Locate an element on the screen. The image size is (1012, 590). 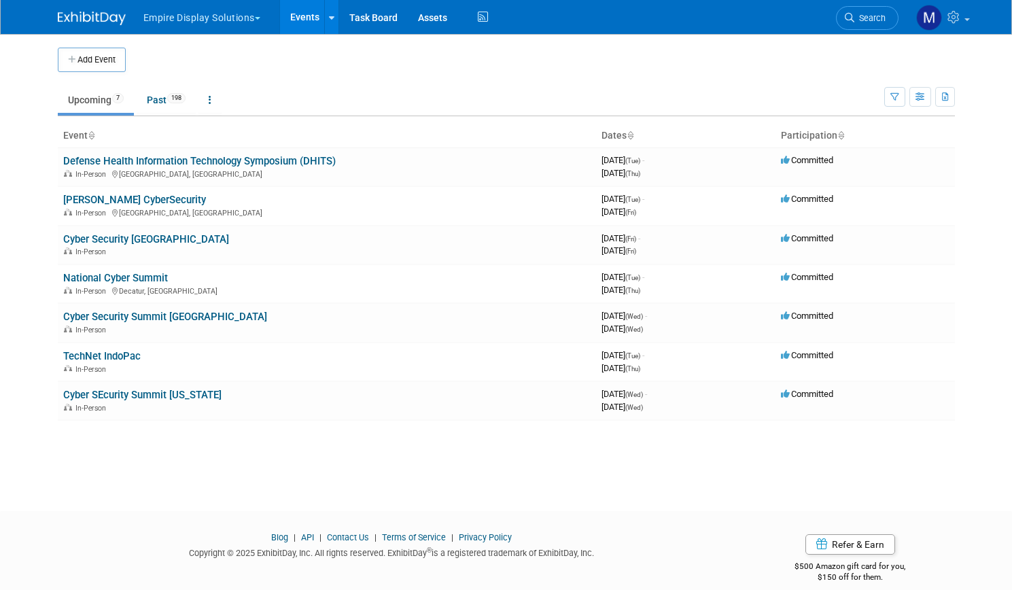
a: Terms of Service is located at coordinates (414, 537).